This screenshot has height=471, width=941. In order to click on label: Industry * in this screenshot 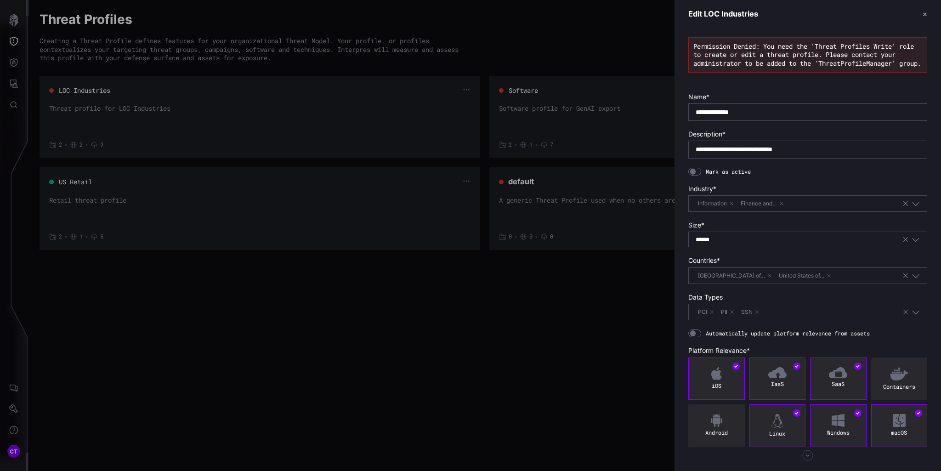, I will do `click(808, 189)`.